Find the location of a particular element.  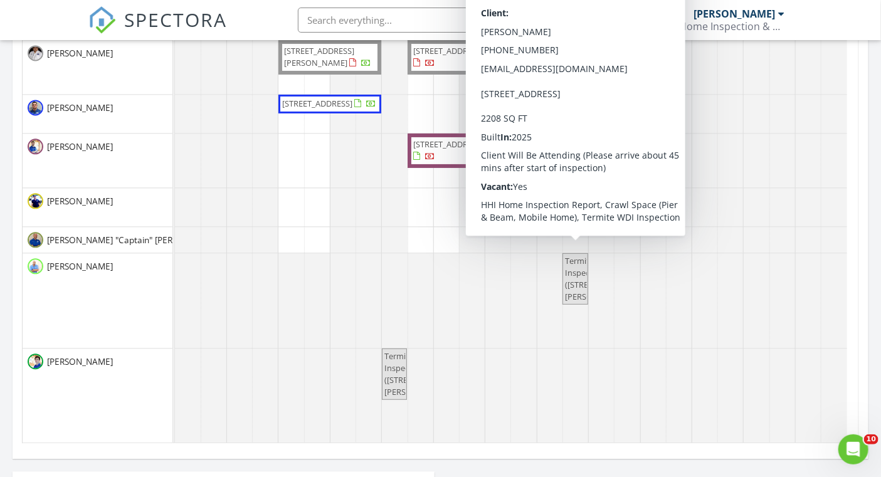

img: dsc07028.jpg is located at coordinates (35, 146).